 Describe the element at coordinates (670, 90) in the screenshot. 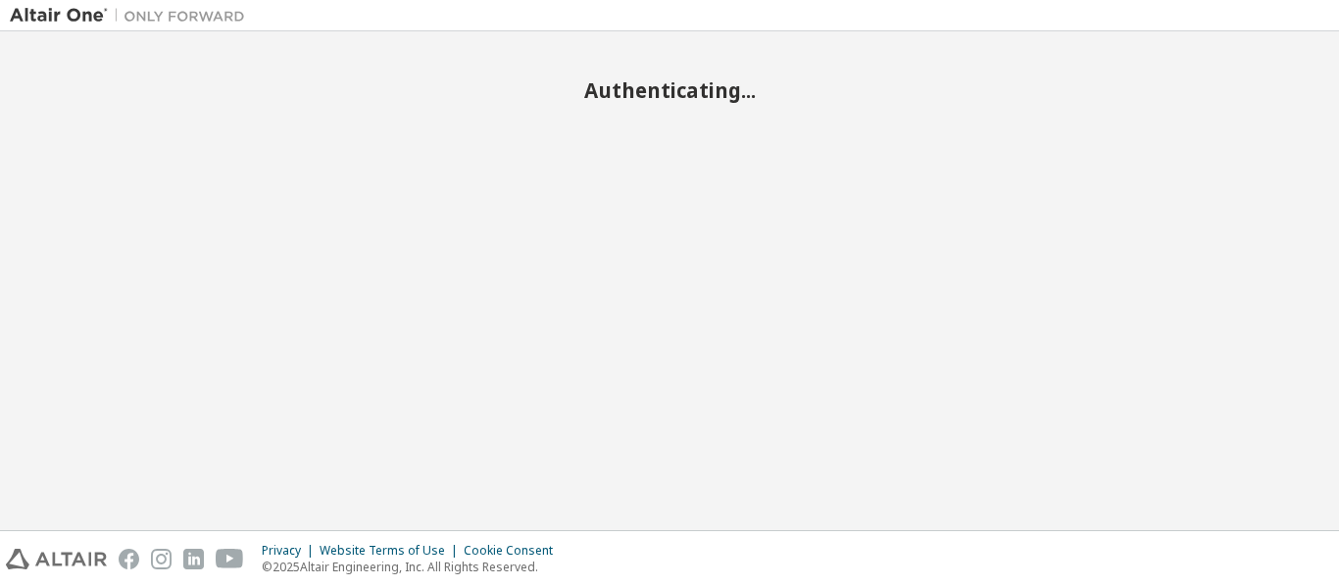

I see `h2: Authenticating...` at that location.